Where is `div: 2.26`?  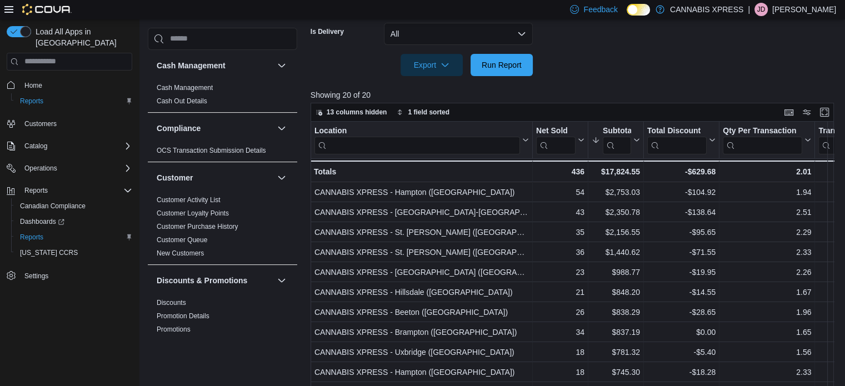
div: 2.26 is located at coordinates (766, 272).